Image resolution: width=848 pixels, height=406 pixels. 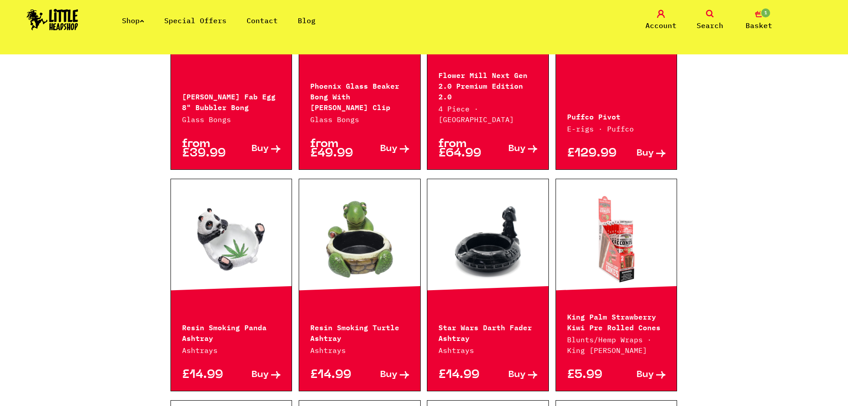 What do you see at coordinates (360, 332) in the screenshot?
I see `p: Resin Smoking Turtle Ashtray` at bounding box center [360, 332].